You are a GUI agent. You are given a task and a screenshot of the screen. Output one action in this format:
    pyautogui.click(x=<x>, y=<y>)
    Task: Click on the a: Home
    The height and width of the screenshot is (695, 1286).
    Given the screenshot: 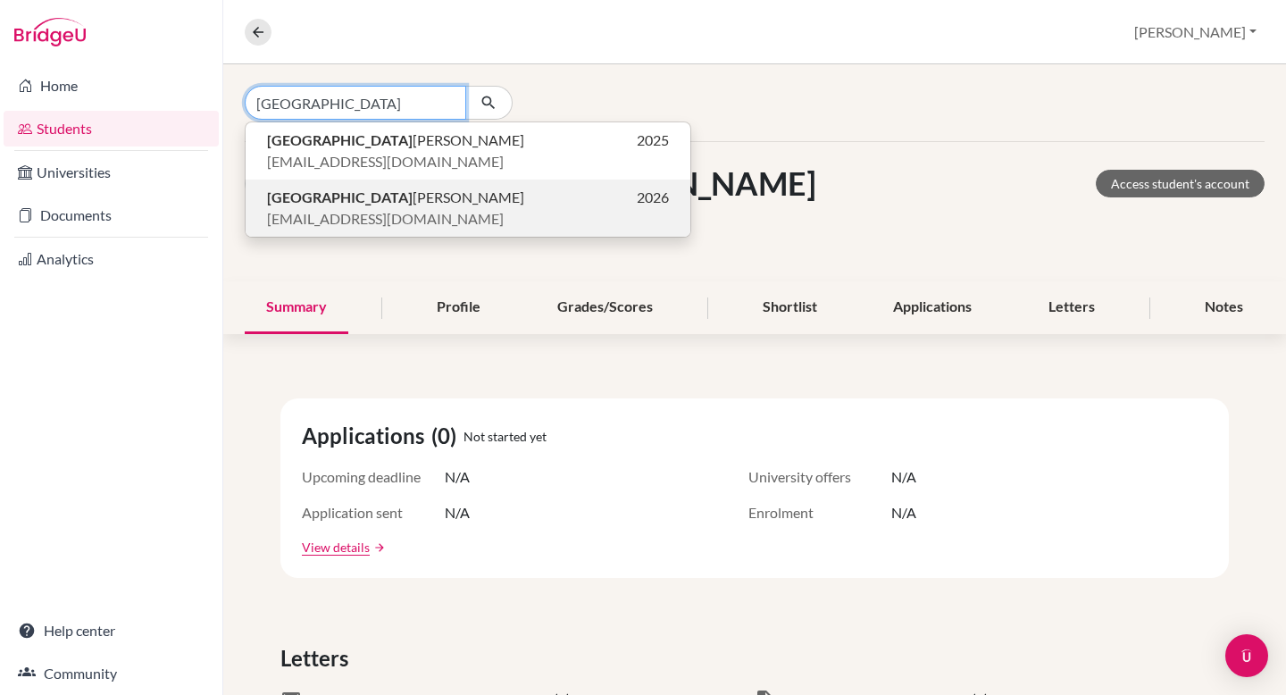 What is the action you would take?
    pyautogui.click(x=111, y=86)
    